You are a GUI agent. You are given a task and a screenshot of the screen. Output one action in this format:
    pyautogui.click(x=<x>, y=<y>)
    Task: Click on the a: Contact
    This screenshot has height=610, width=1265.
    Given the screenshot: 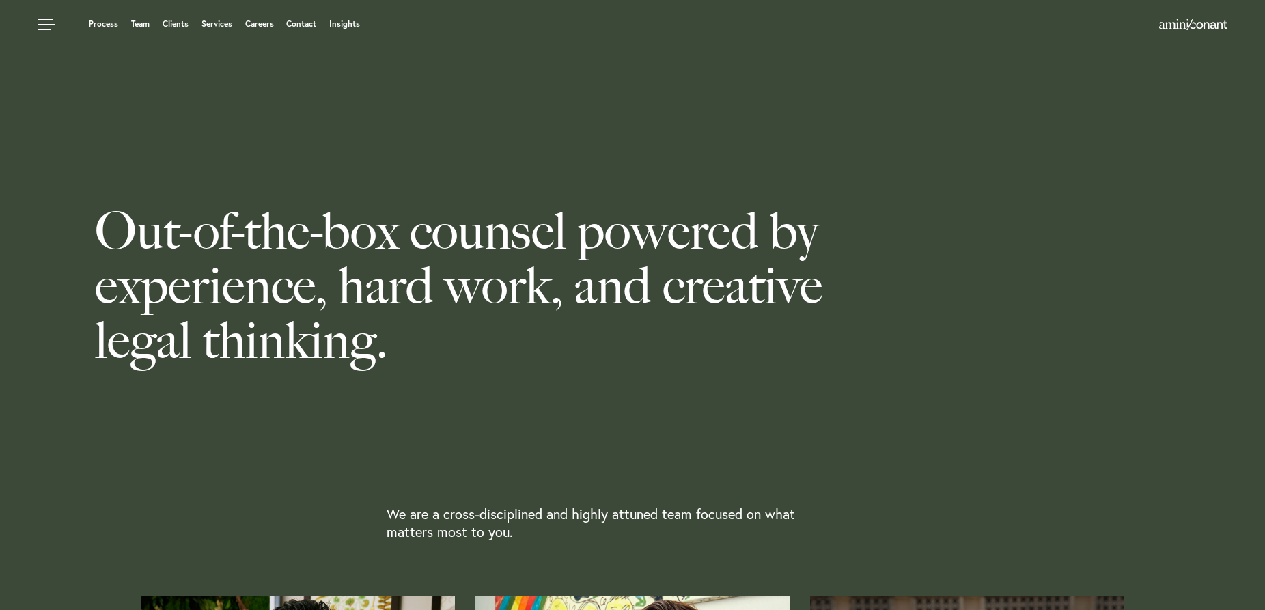 What is the action you would take?
    pyautogui.click(x=301, y=24)
    